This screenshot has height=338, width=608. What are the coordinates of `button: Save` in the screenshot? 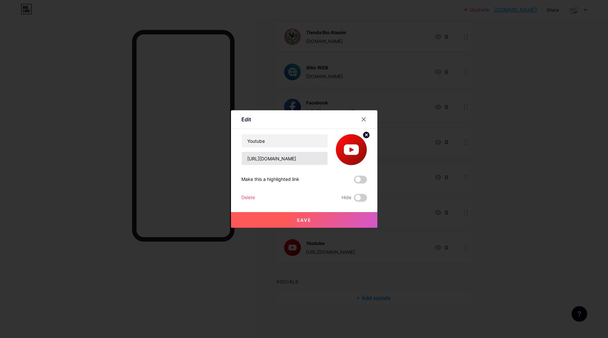 It's located at (304, 220).